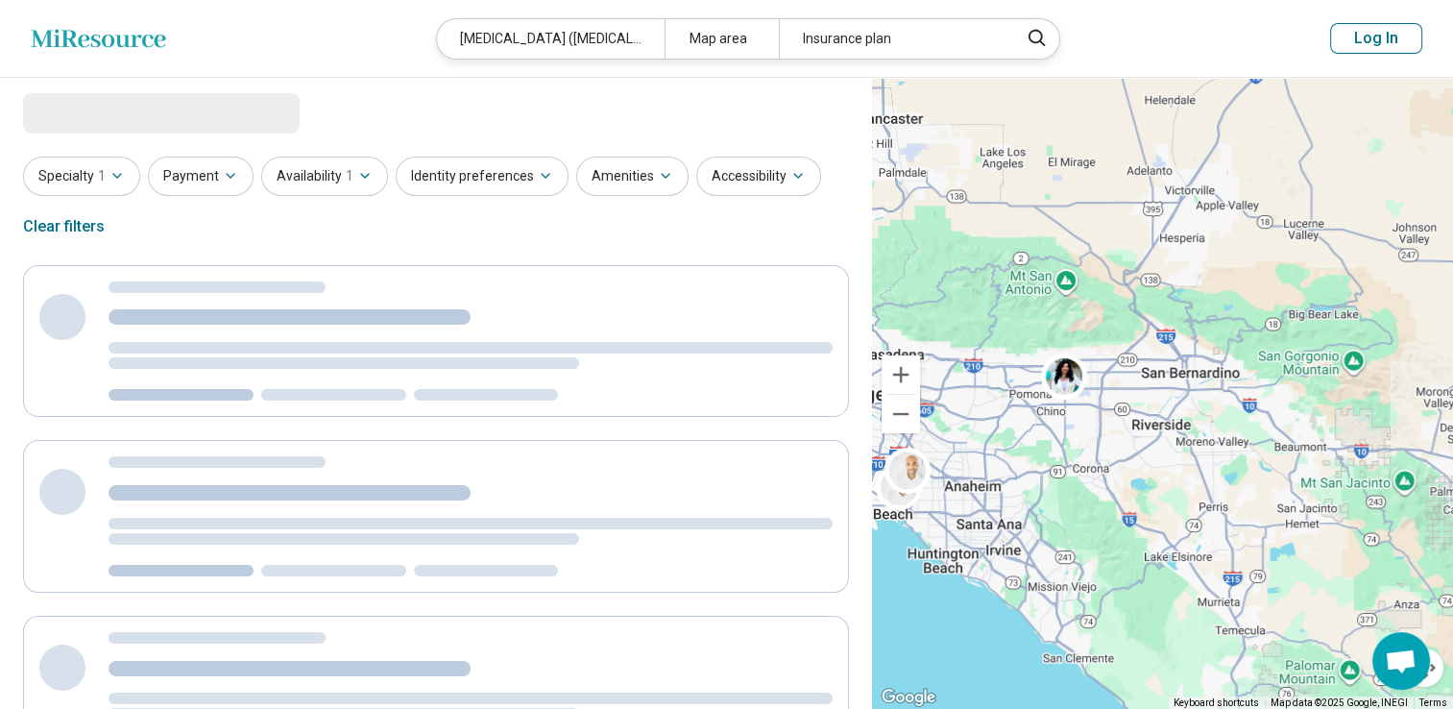  I want to click on button: Identity preferences, so click(482, 176).